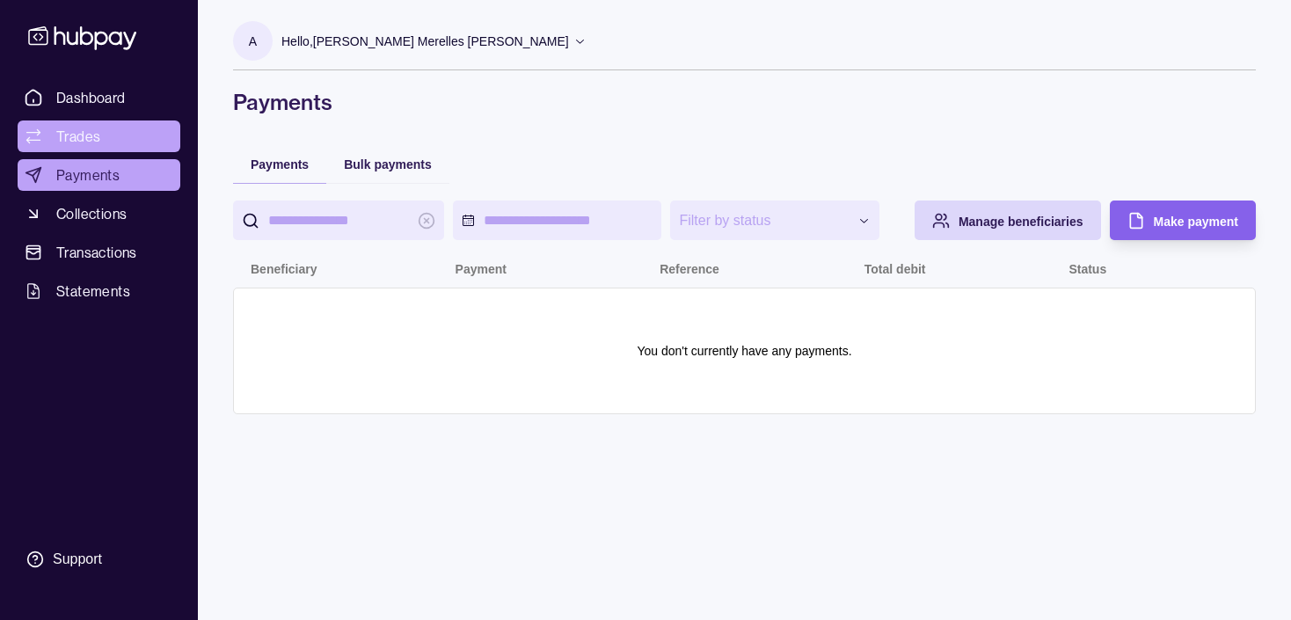 This screenshot has height=620, width=1291. Describe the element at coordinates (99, 291) in the screenshot. I see `a: Statements` at that location.